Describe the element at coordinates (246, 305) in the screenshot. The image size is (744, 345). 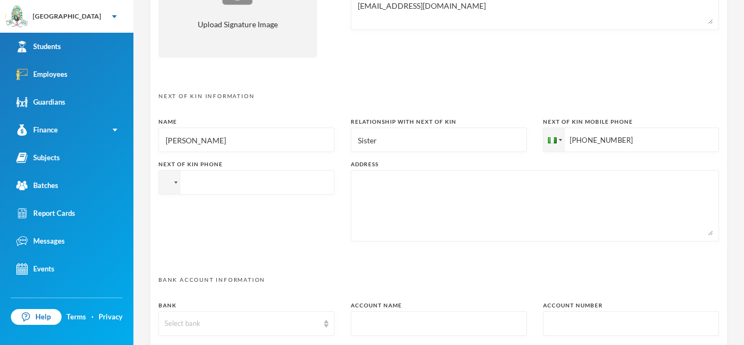
I see `div: Bank` at that location.